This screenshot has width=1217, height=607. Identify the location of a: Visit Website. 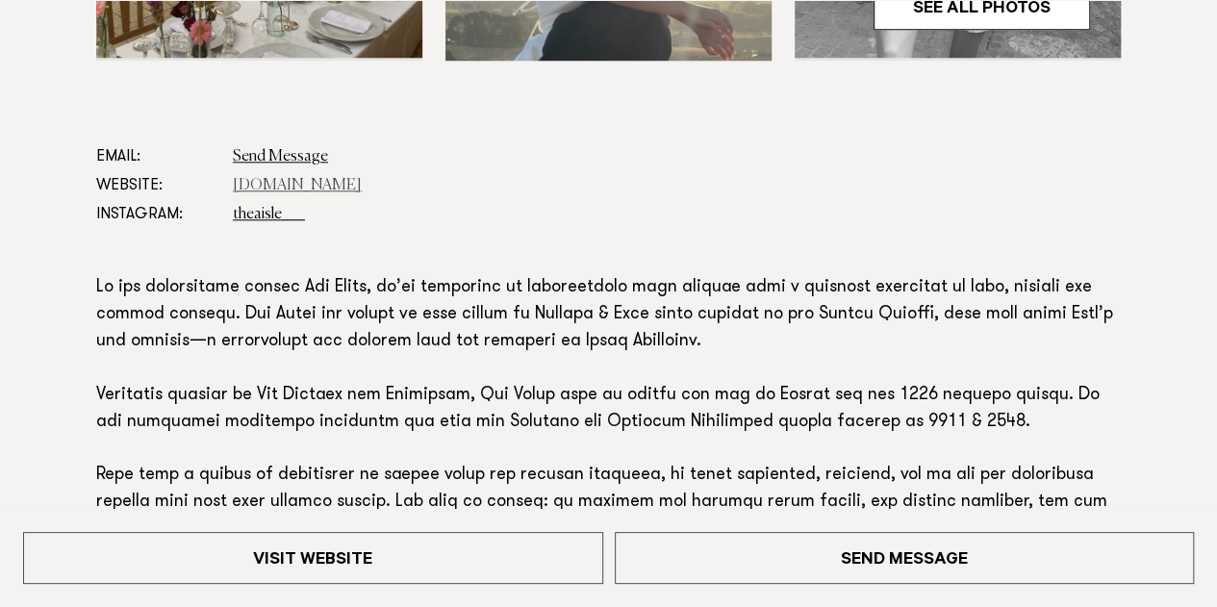
(313, 558).